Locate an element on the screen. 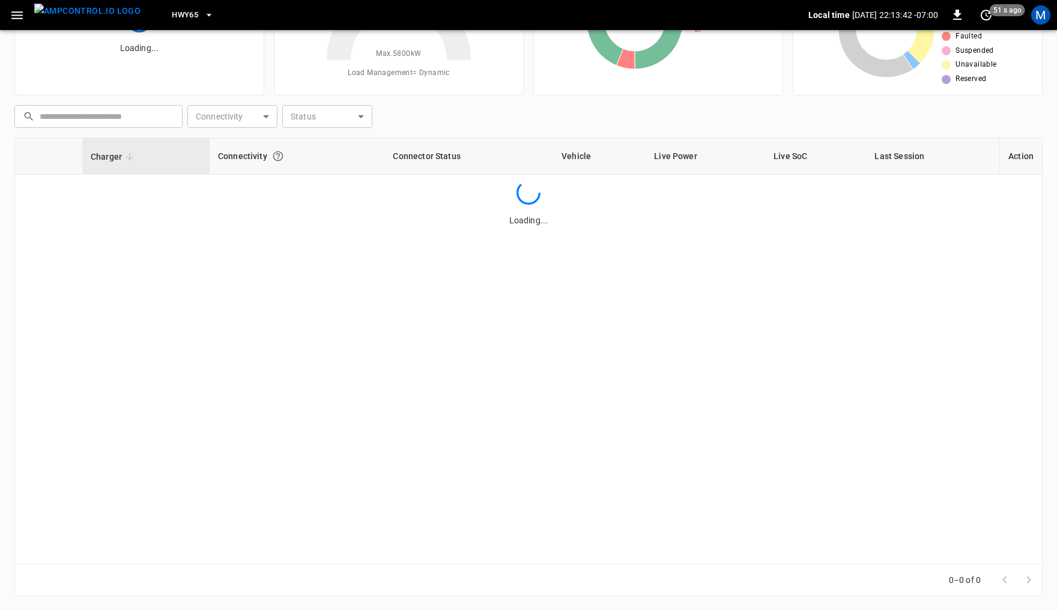 Image resolution: width=1057 pixels, height=610 pixels. button: set refresh interval is located at coordinates (986, 15).